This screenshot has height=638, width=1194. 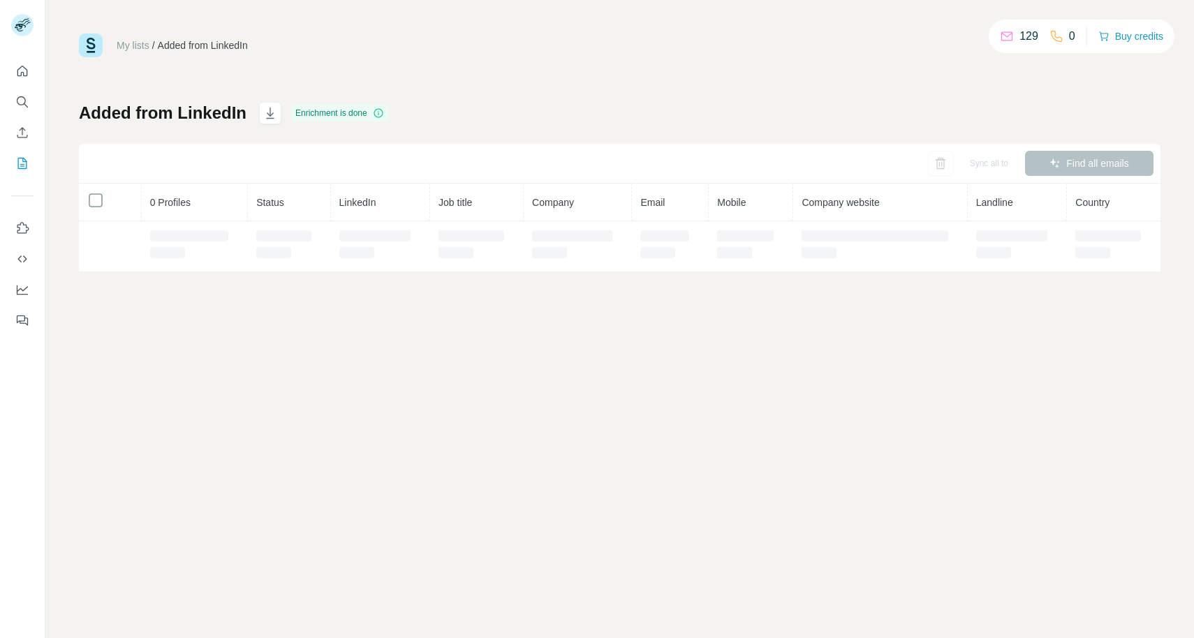 What do you see at coordinates (133, 45) in the screenshot?
I see `a: My lists` at bounding box center [133, 45].